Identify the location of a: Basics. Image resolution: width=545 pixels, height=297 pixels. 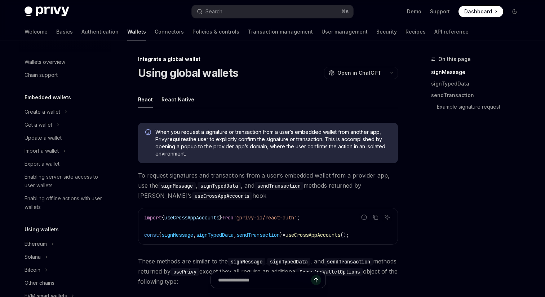
(65, 32).